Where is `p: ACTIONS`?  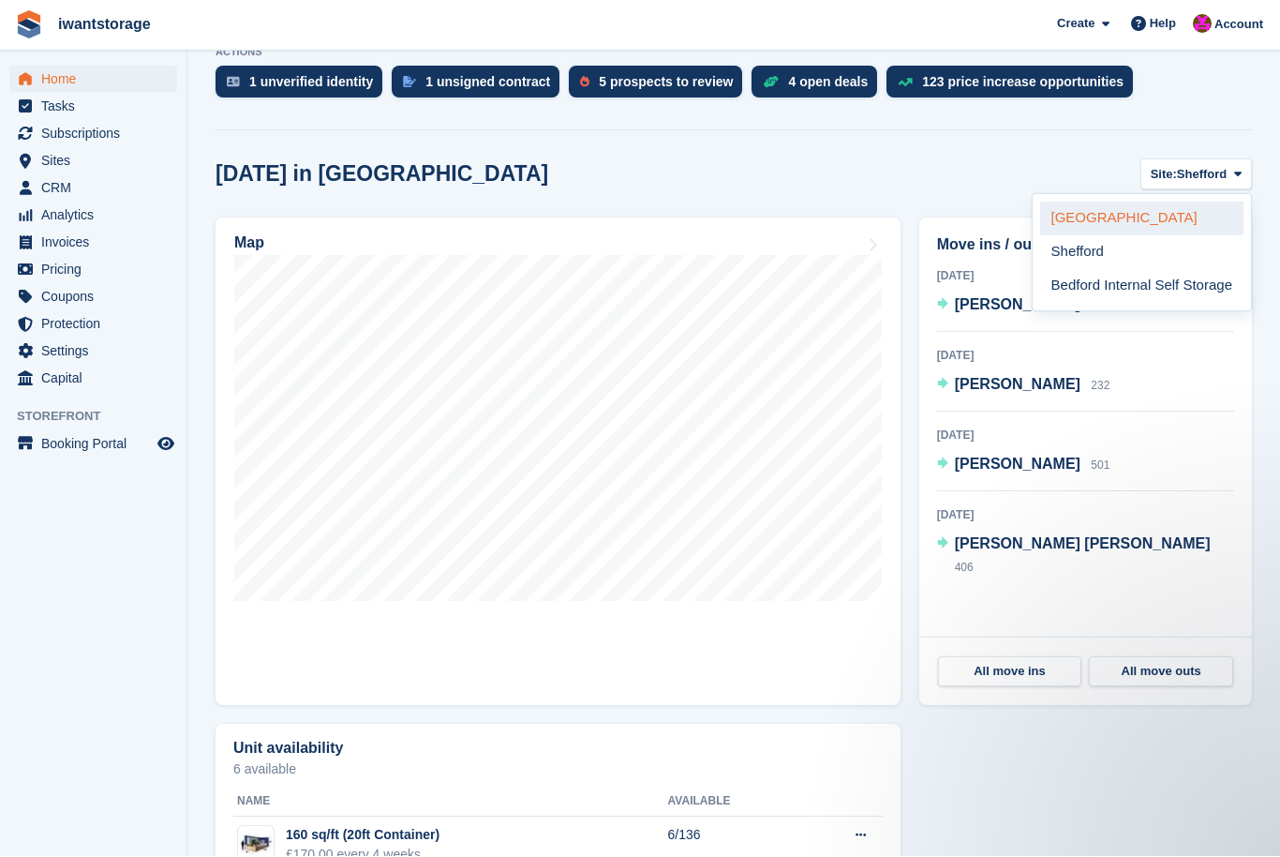 p: ACTIONS is located at coordinates (734, 52).